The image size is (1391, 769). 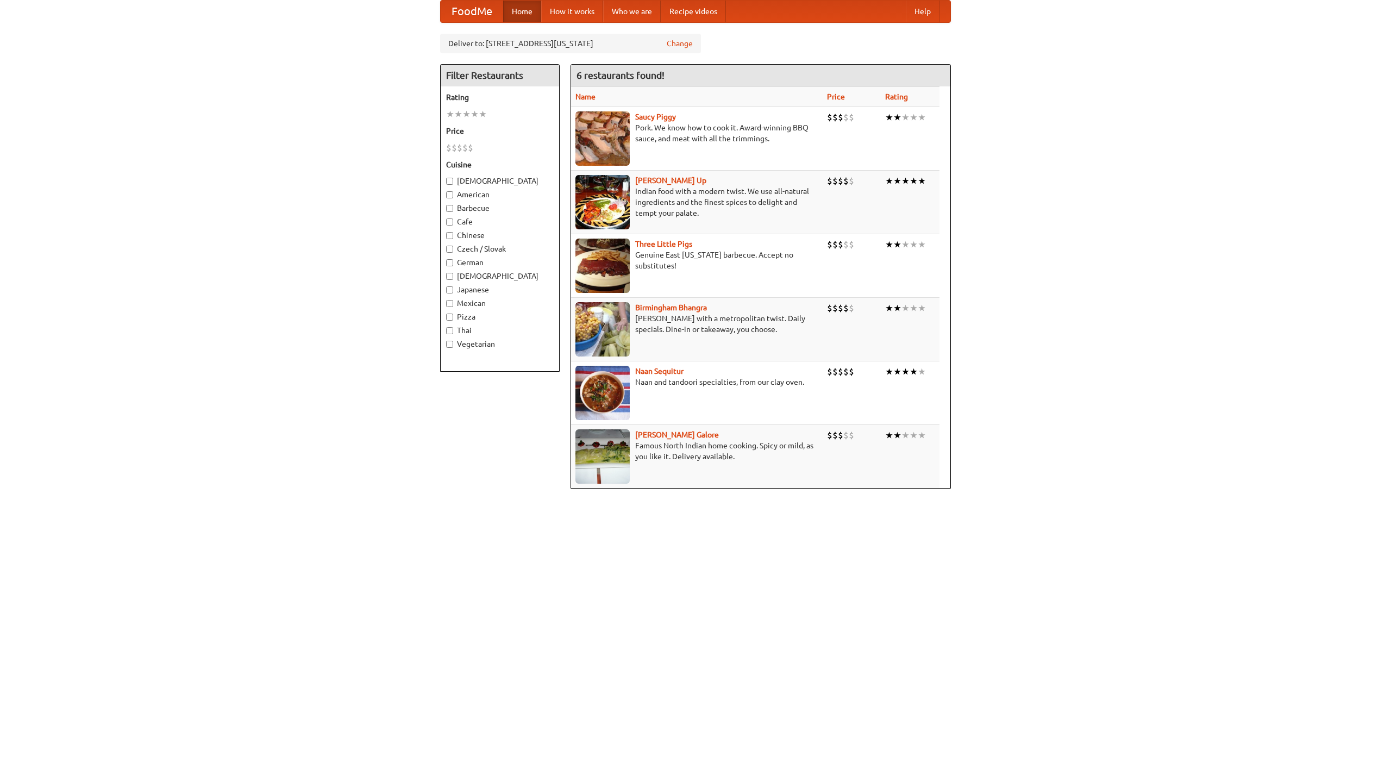 I want to click on label: German, so click(x=500, y=263).